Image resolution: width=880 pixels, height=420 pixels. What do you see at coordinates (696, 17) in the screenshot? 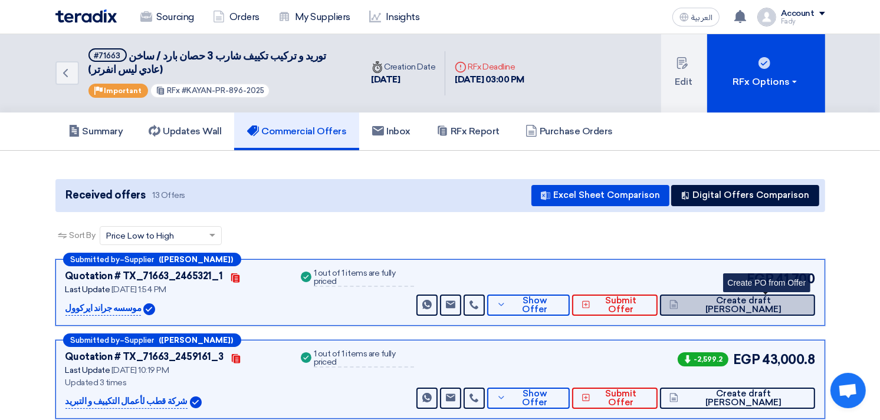
I see `button: العربية` at bounding box center [696, 17].